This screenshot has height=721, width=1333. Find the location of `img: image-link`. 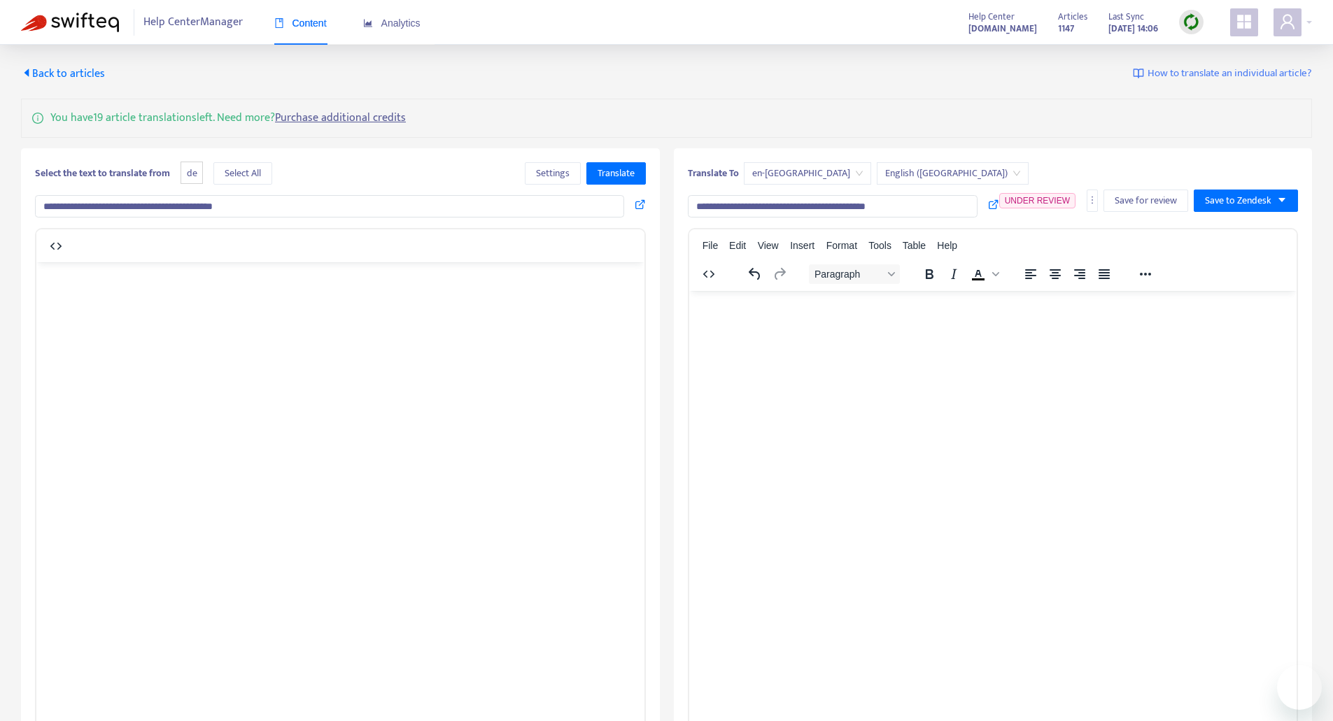

img: image-link is located at coordinates (1138, 73).